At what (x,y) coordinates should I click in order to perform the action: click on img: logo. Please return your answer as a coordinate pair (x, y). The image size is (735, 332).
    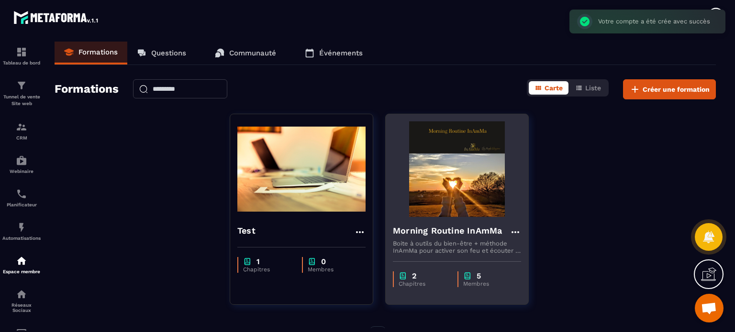
    Looking at the image, I should click on (56, 17).